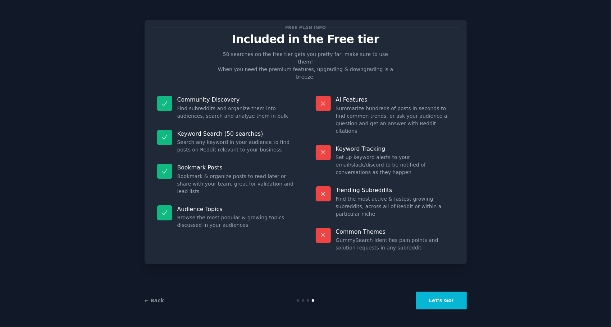  Describe the element at coordinates (305, 28) in the screenshot. I see `span: Free plan info` at that location.